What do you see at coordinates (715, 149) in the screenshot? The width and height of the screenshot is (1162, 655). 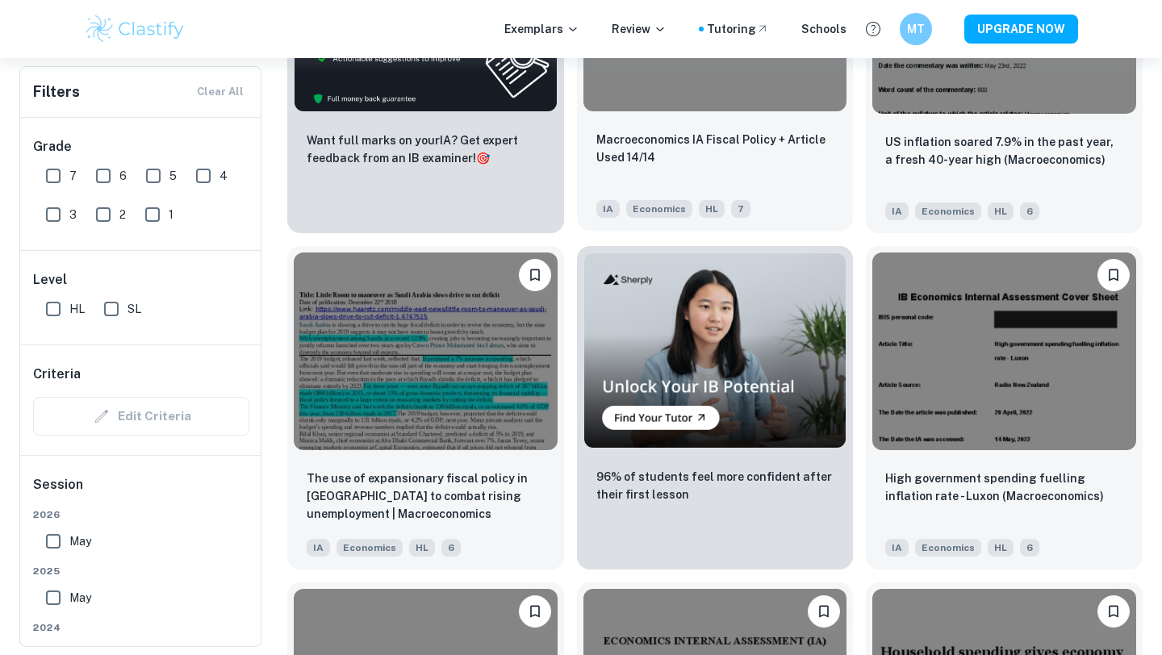 I see `p: Macroeconomics IA Fiscal Policy + Article Used 14/14` at bounding box center [715, 149].